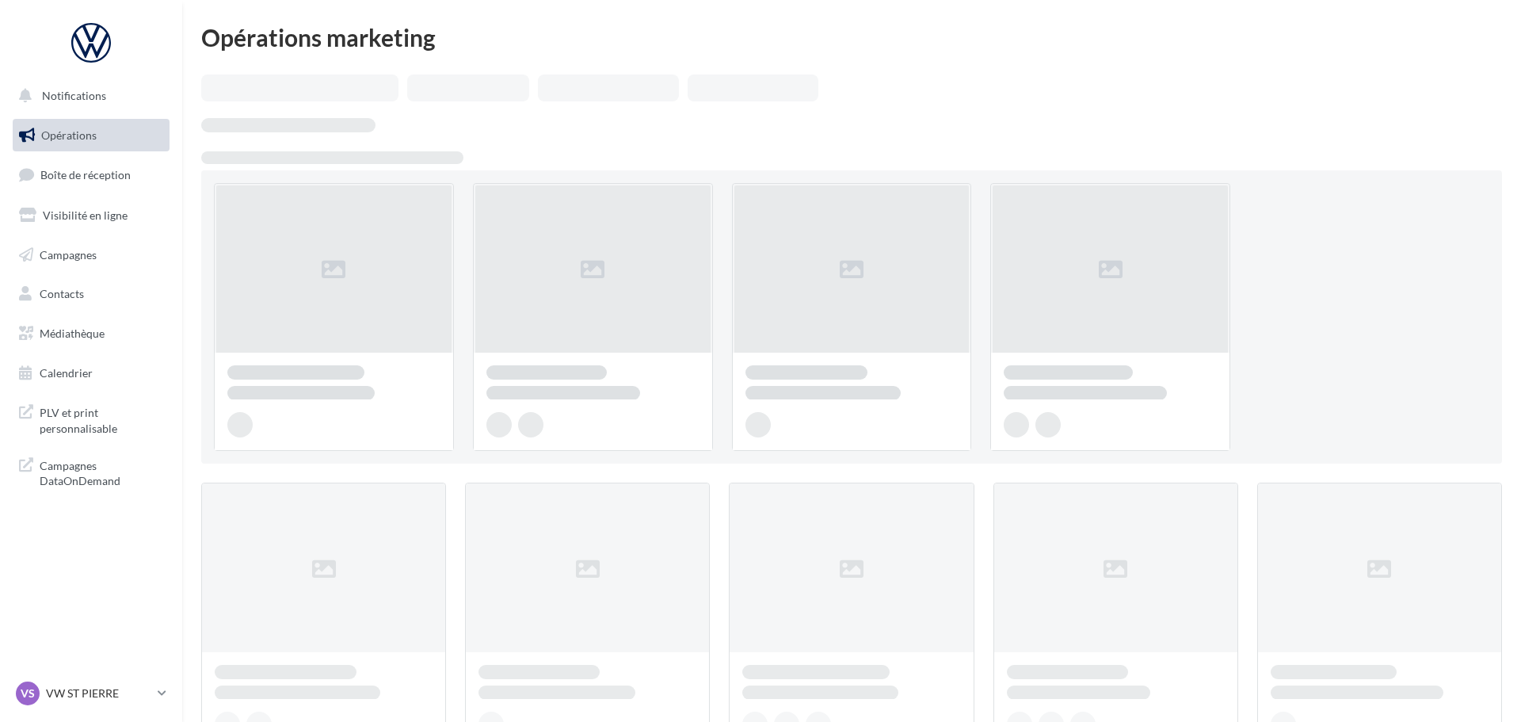  I want to click on span: Boîte de réception, so click(86, 174).